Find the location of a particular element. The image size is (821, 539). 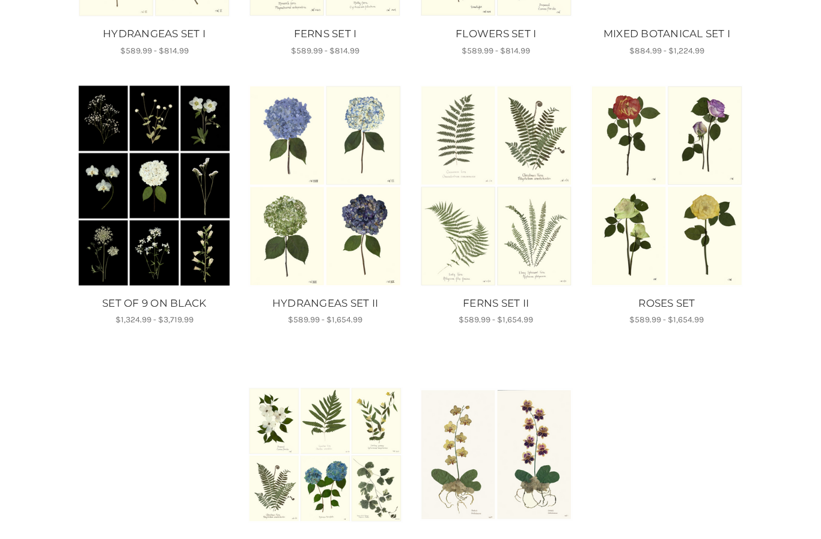

a: FERNS SET I, Price range from $589.99 to $814.99 is located at coordinates (324, 35).